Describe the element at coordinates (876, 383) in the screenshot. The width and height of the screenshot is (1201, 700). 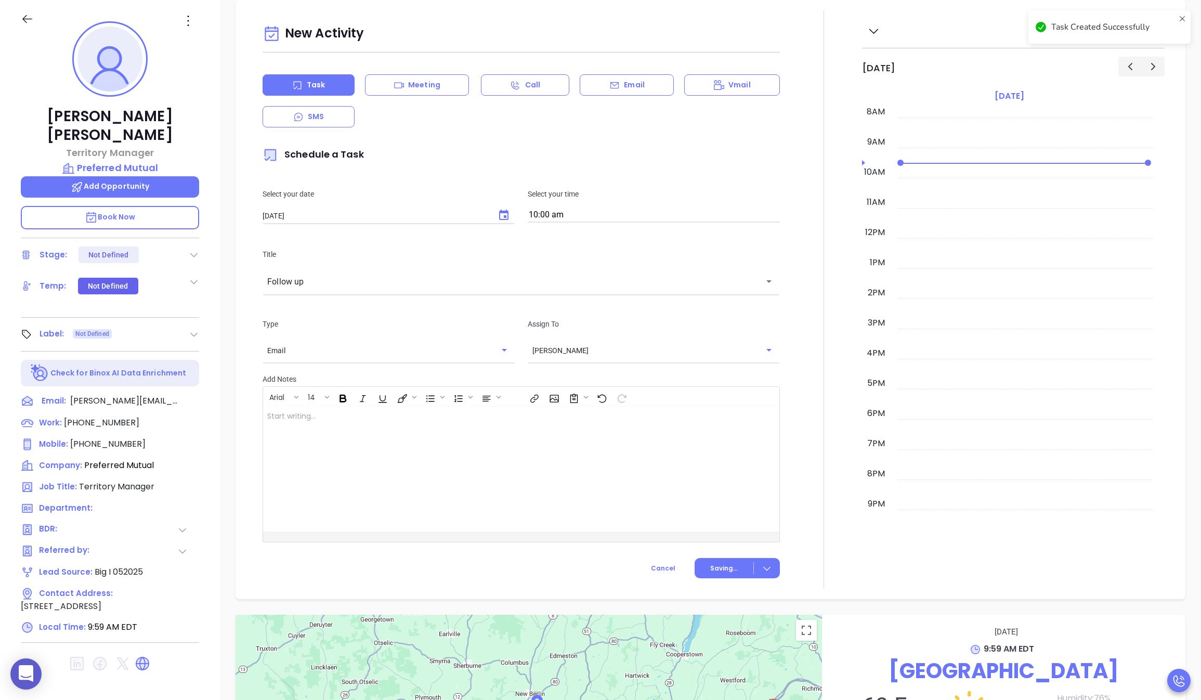
I see `div: 5pm` at that location.